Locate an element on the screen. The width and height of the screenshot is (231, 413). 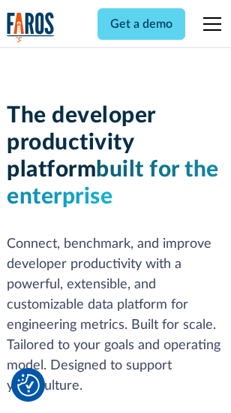
h1: The developer productivity platform is located at coordinates (116, 156).